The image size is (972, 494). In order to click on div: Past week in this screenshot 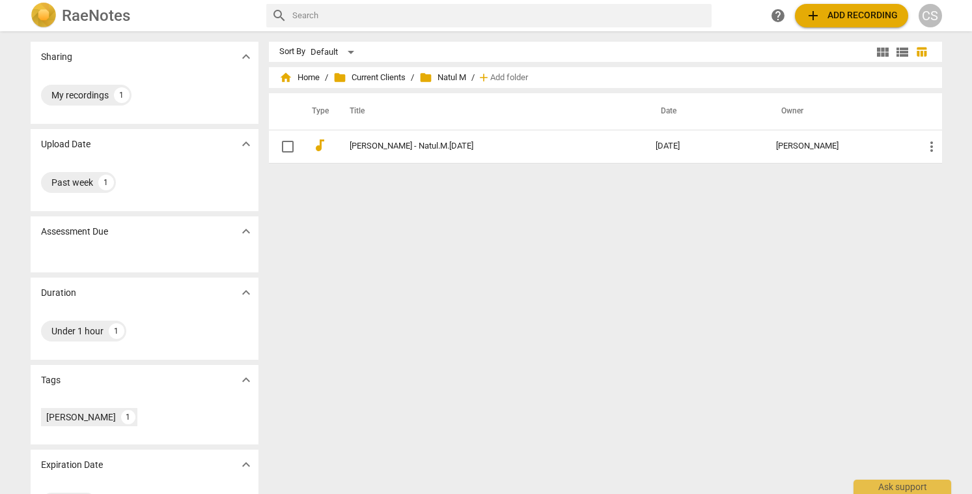, I will do `click(72, 182)`.